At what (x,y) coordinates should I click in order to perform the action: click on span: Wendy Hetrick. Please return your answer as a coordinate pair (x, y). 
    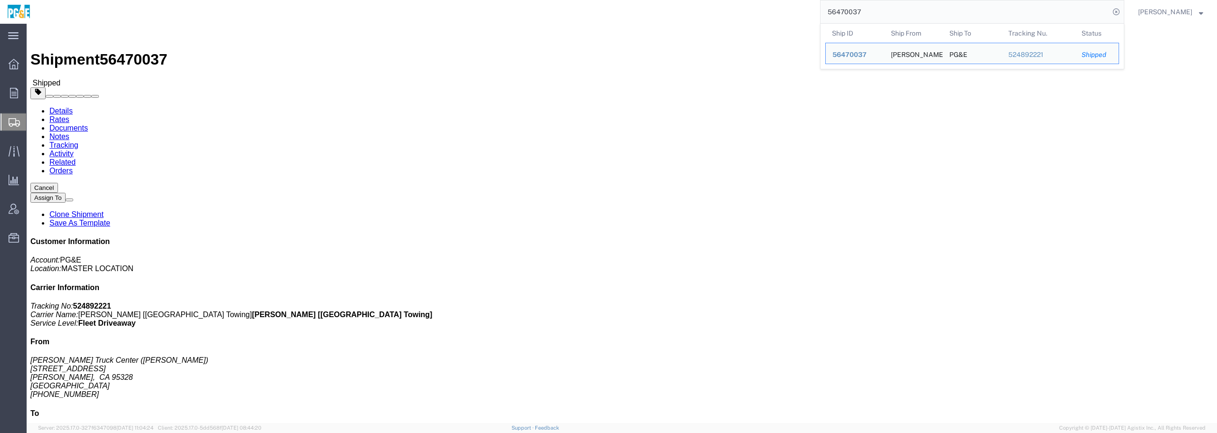
    Looking at the image, I should click on (1165, 12).